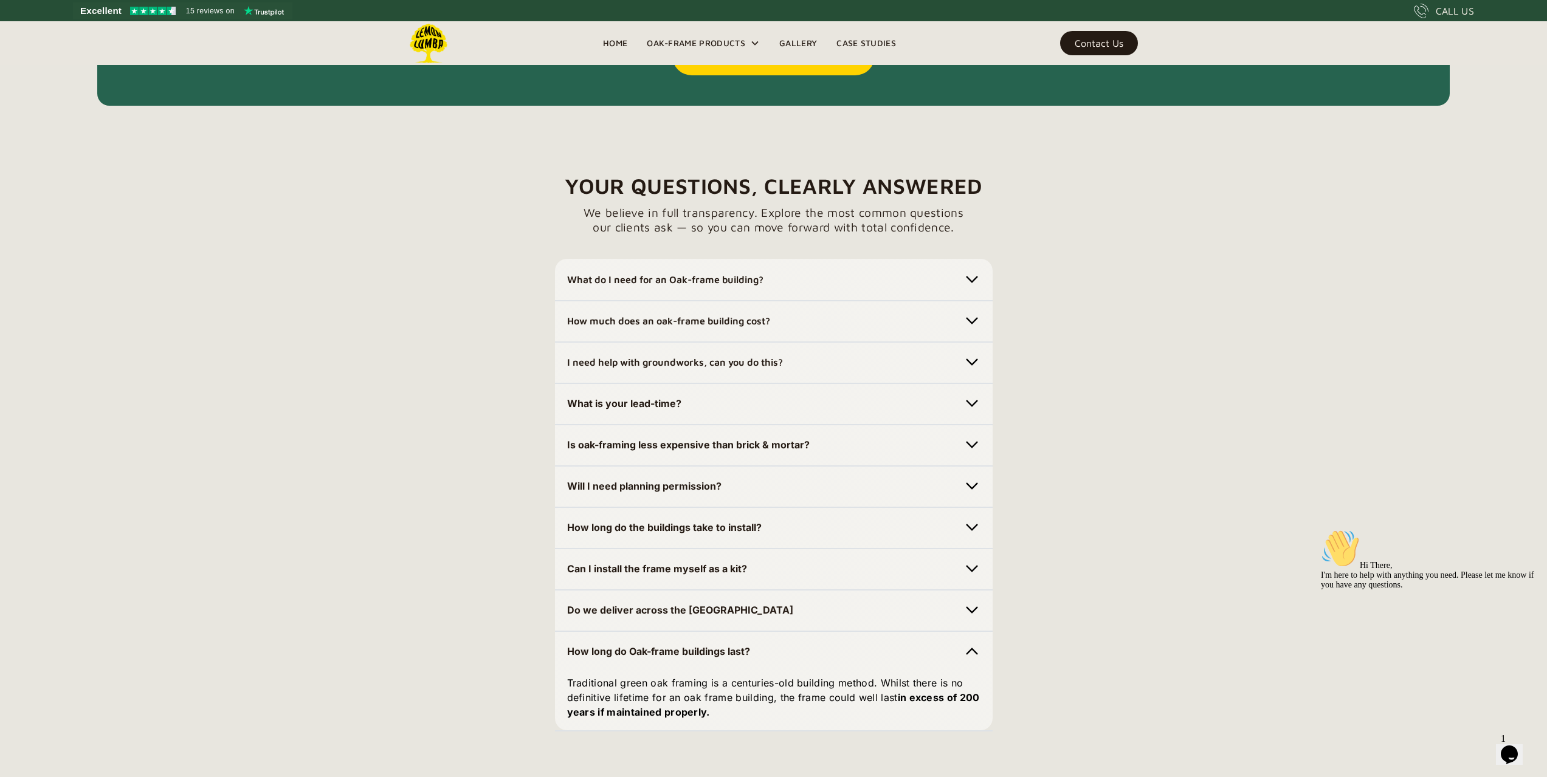  I want to click on div: CALL US, so click(1454, 11).